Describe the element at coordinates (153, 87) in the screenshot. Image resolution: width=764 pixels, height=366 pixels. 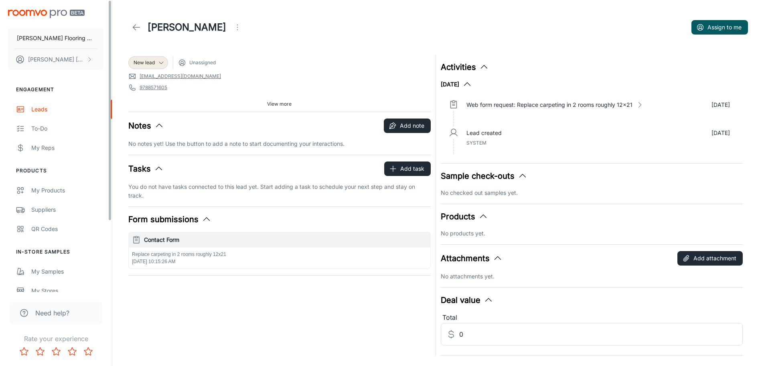
I see `a: 9788571605` at that location.